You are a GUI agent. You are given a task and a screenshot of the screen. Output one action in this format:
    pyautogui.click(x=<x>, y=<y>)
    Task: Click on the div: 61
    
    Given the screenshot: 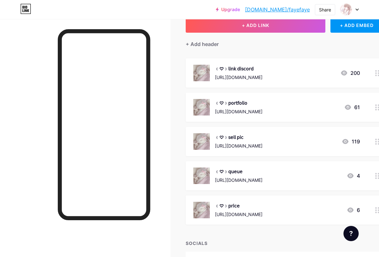 What is the action you would take?
    pyautogui.click(x=352, y=107)
    